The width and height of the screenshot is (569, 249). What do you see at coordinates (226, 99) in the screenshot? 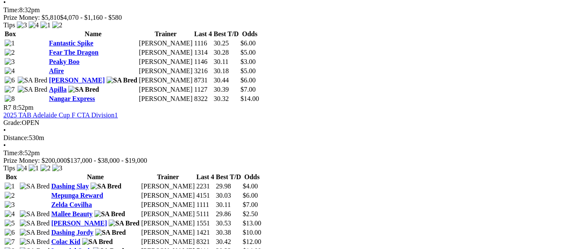
I see `td: 30.32` at bounding box center [226, 99].